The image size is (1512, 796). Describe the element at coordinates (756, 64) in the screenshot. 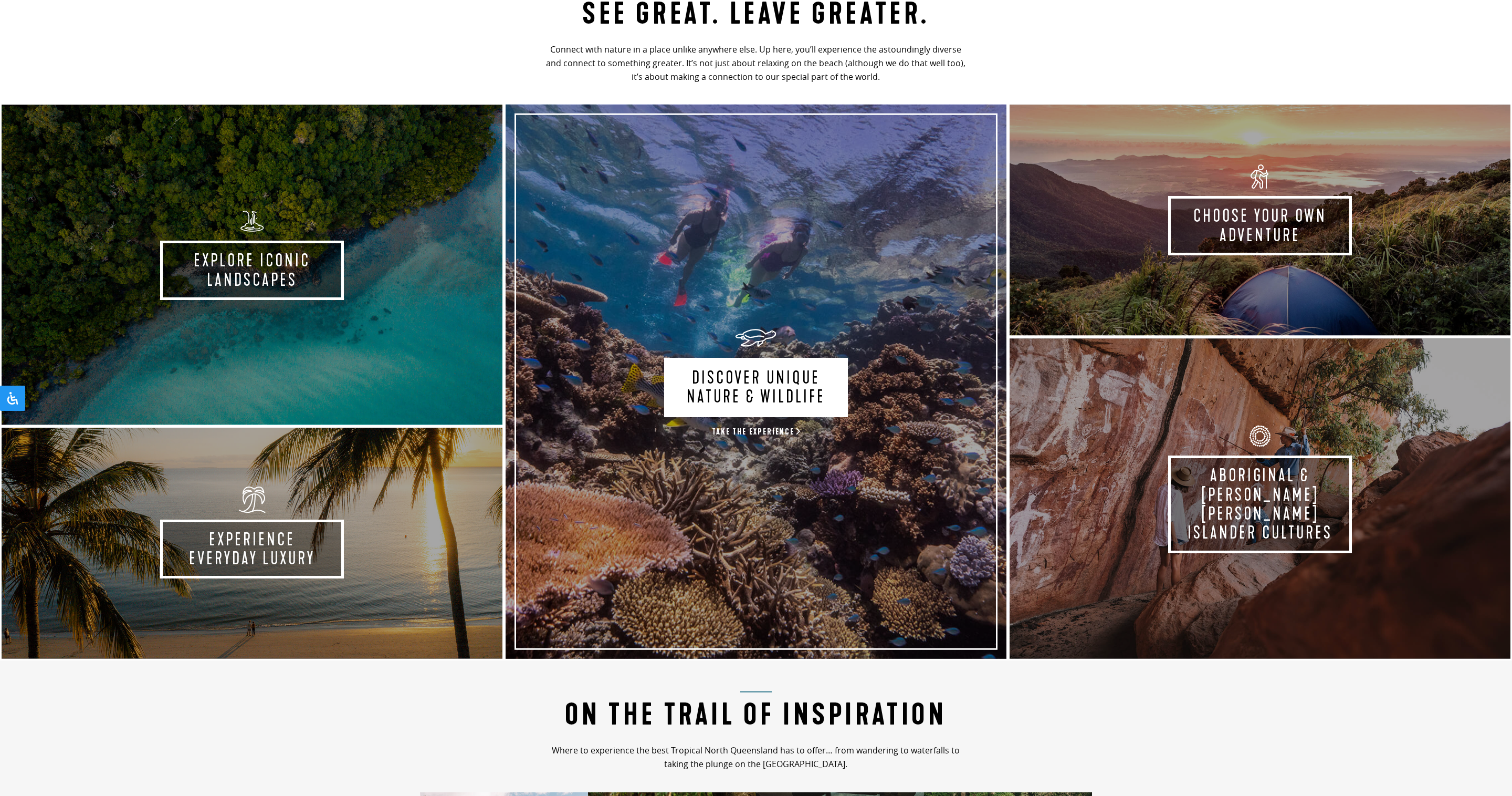

I see `p: Connect with nature in a place unlike anywhere else. Up here, you’ll experience the astoundingly ...` at that location.